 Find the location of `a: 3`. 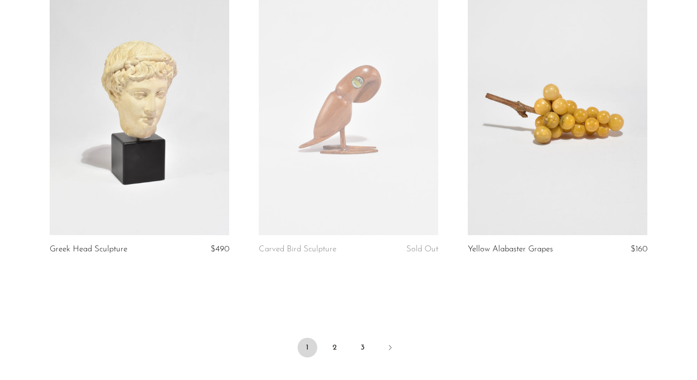

a: 3 is located at coordinates (362, 348).